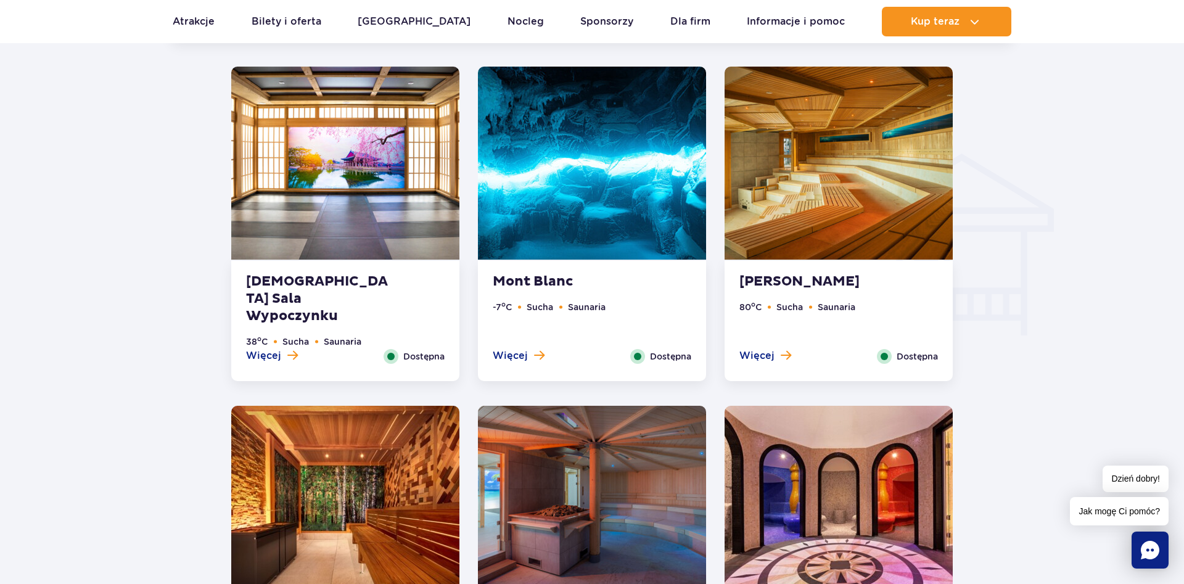  Describe the element at coordinates (750, 307) in the screenshot. I see `li: 80 C` at that location.